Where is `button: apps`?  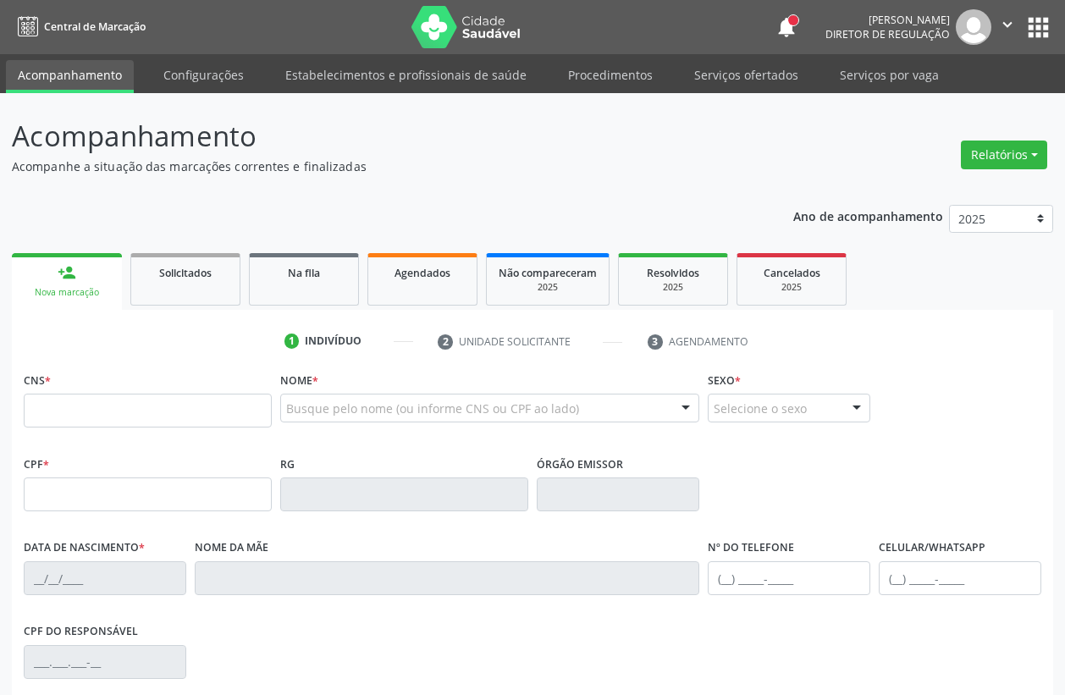
button: apps is located at coordinates (1038, 27).